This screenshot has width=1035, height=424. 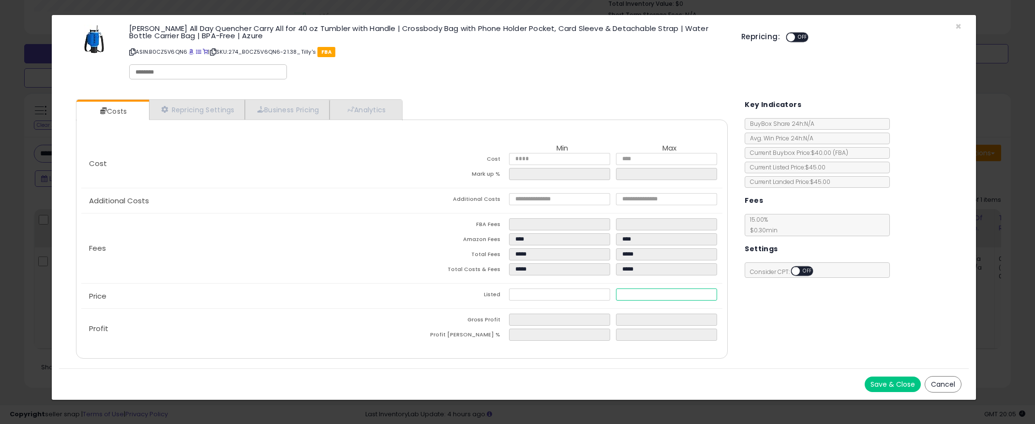 What do you see at coordinates (455, 255) in the screenshot?
I see `td: Total Fees` at bounding box center [455, 255].